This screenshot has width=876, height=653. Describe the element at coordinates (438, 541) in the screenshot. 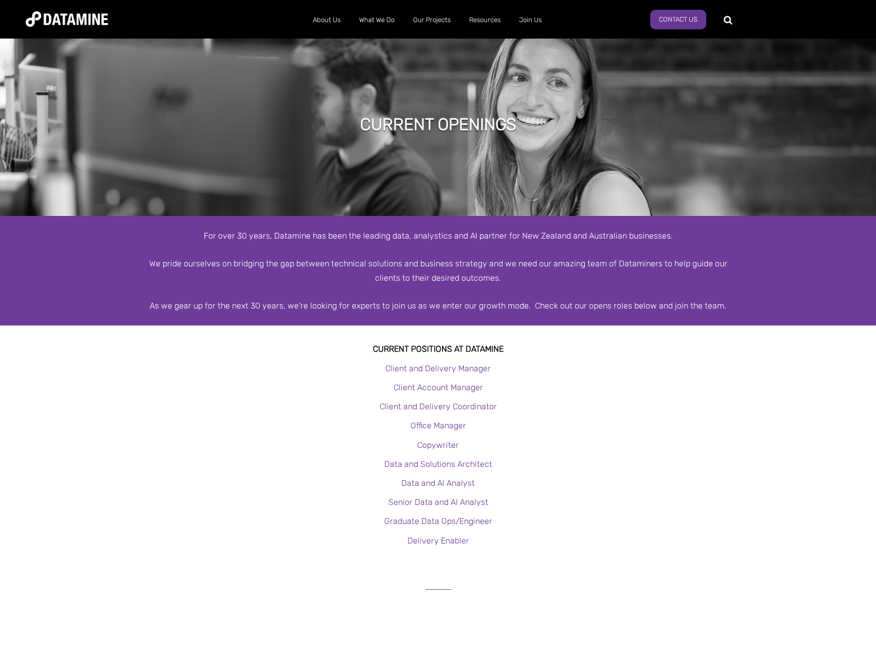

I see `a: Delivery Enabler` at that location.